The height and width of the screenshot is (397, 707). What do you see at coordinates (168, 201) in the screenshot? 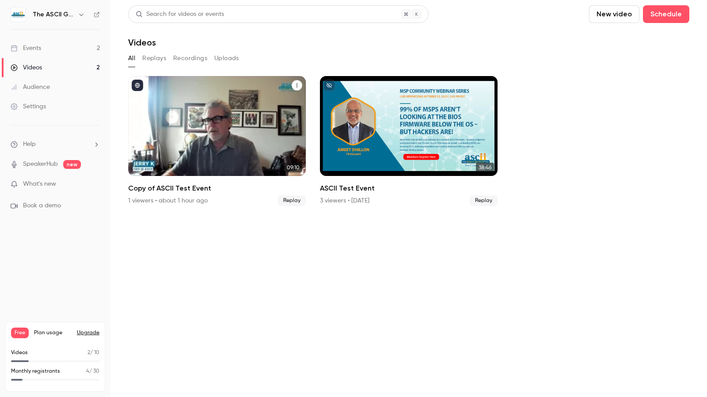
I see `div: 1 viewers • about 1 hour ago` at bounding box center [168, 201].